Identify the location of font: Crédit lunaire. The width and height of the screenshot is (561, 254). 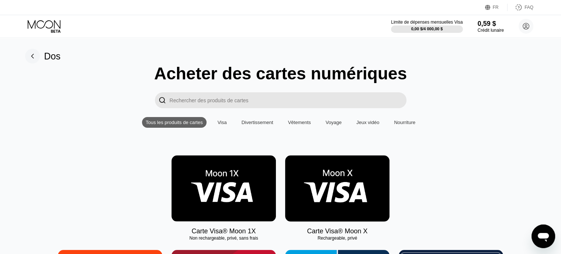
(490, 30).